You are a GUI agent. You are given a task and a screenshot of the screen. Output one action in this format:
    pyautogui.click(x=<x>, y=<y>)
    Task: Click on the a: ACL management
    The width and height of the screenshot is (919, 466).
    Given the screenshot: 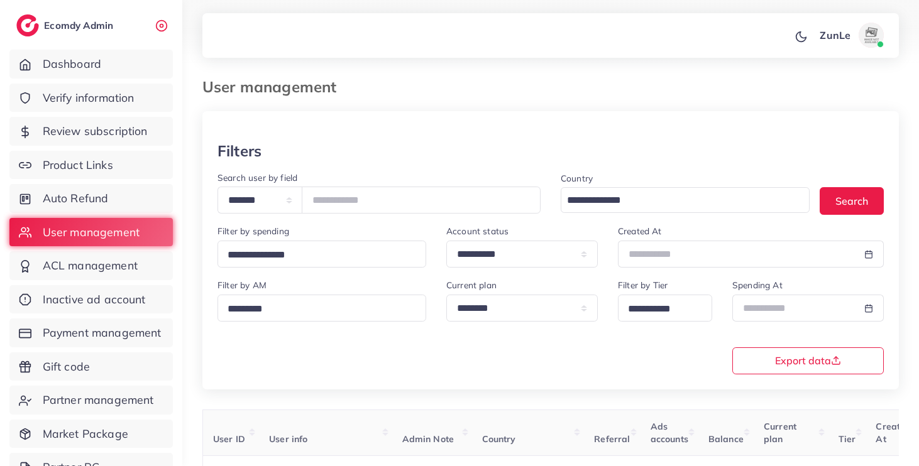 What is the action you would take?
    pyautogui.click(x=91, y=266)
    